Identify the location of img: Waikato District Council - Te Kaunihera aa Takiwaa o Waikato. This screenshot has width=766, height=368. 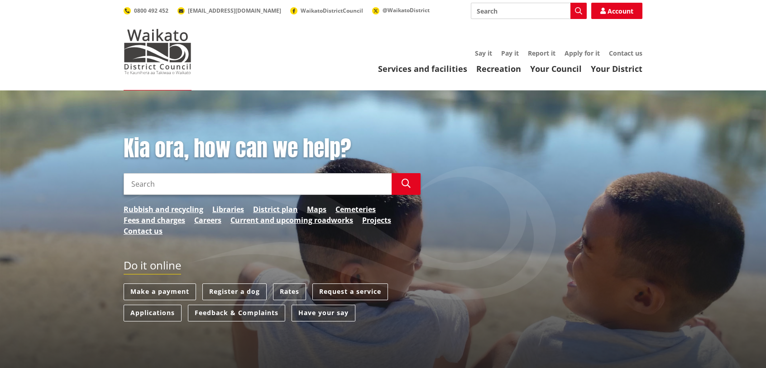
(157, 52).